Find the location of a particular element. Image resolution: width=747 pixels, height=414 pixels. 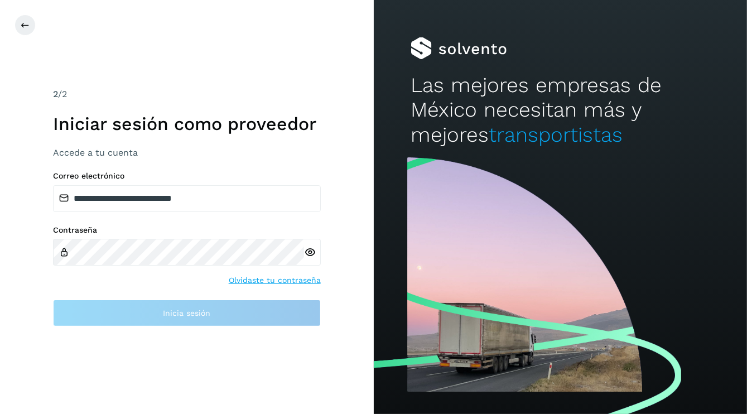

span: transportistas is located at coordinates (556, 135).